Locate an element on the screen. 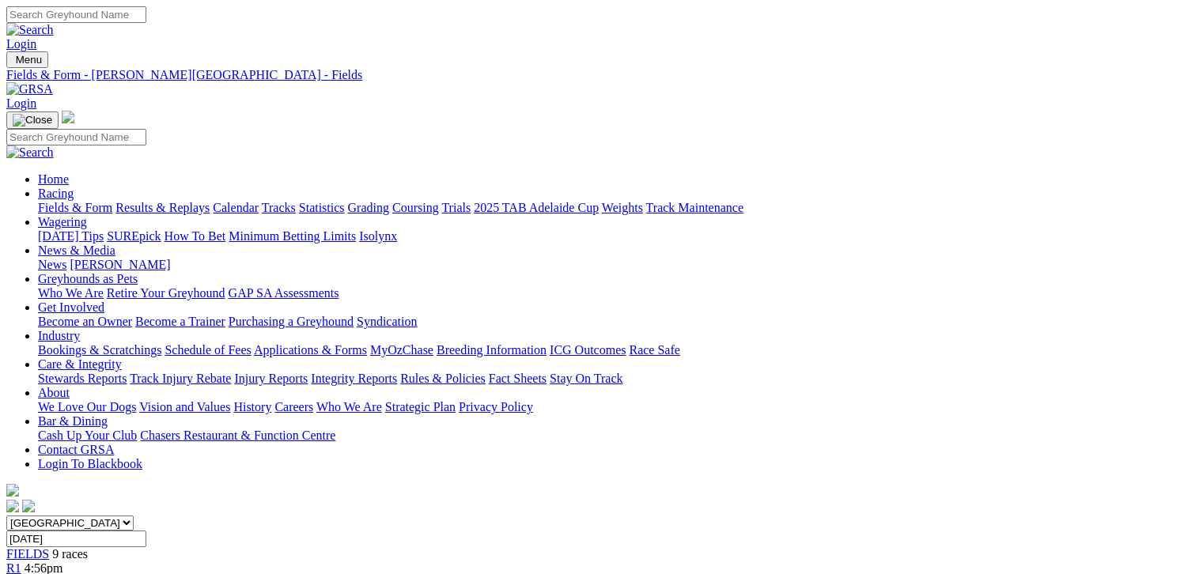 This screenshot has width=1203, height=574. div: Get Involved is located at coordinates (617, 322).